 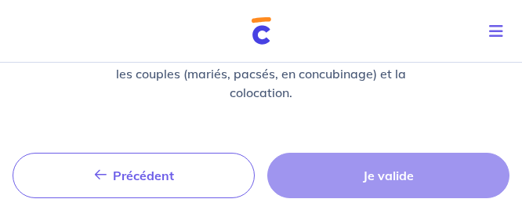 I want to click on img: Cautioneo, so click(x=261, y=31).